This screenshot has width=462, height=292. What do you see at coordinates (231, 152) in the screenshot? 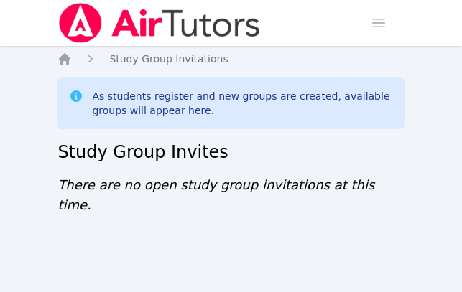
I see `h2: Study Group Invites` at bounding box center [231, 152].